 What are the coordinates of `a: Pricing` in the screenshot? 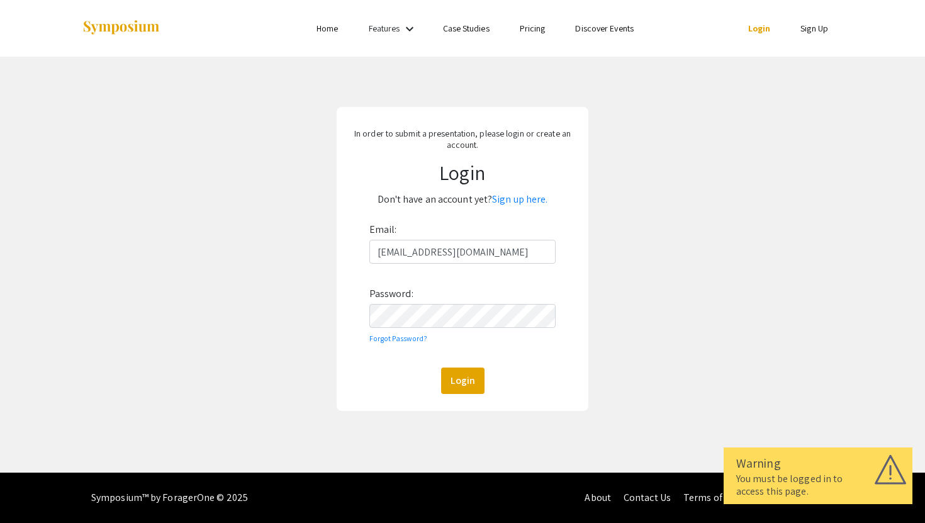 It's located at (532, 28).